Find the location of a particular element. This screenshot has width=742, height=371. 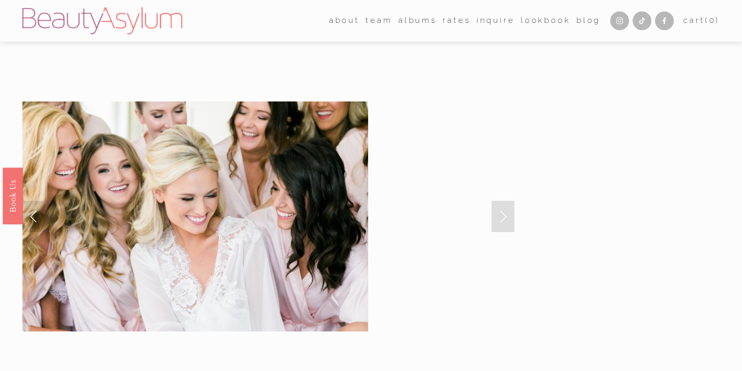

a: Next Slide is located at coordinates (503, 217).